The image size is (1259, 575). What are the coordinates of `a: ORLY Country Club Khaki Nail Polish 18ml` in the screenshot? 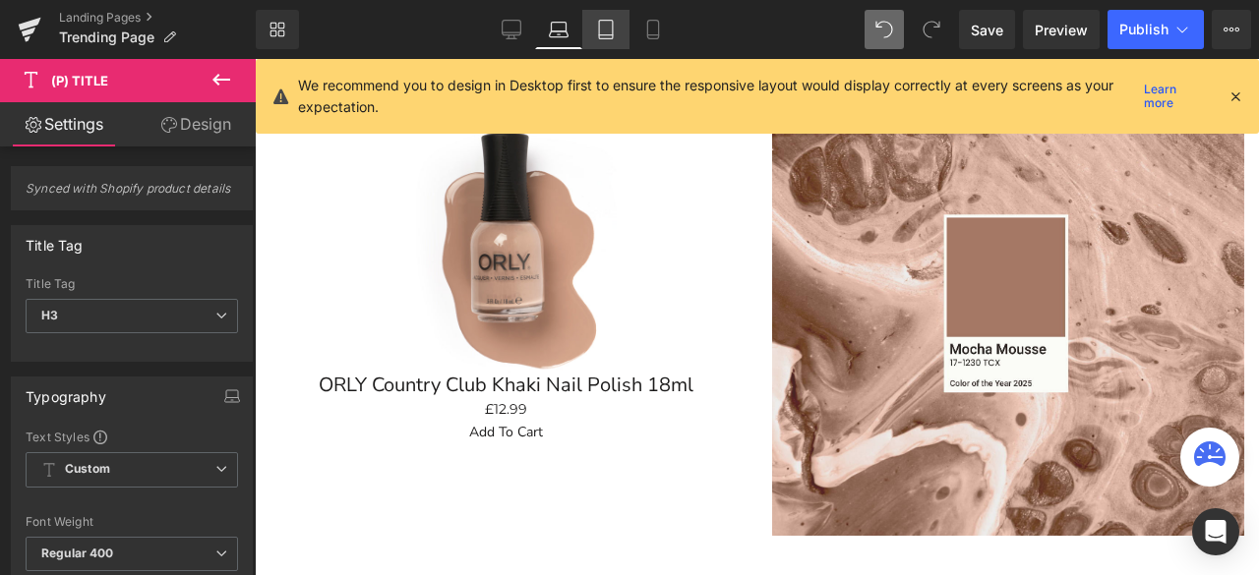 It's located at (251, 327).